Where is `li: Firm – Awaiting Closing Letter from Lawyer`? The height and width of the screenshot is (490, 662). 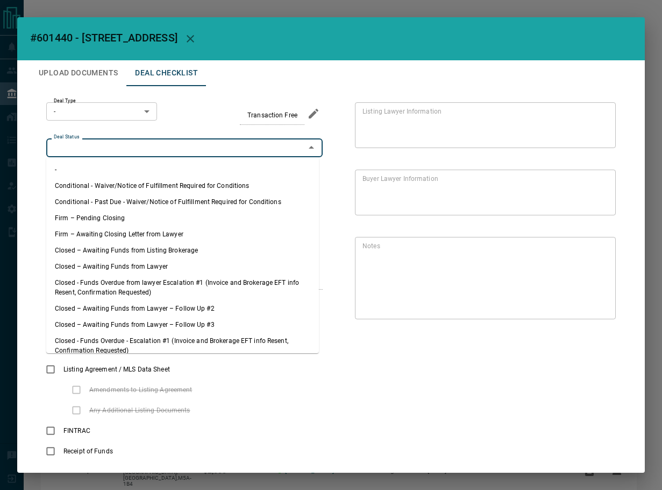 li: Firm – Awaiting Closing Letter from Lawyer is located at coordinates (182, 234).